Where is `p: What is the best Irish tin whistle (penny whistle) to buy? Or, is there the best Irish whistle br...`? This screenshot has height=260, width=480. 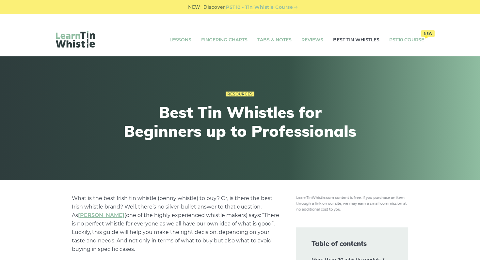 p: What is the best Irish tin whistle (penny whistle) to buy? Or, is there the best Irish whistle br... is located at coordinates (176, 224).